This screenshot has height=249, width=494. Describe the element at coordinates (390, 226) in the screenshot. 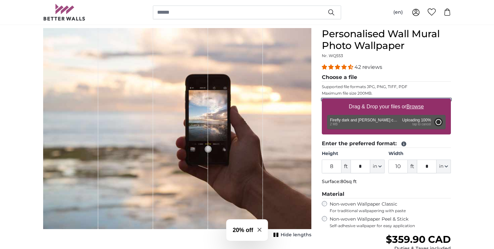

I see `span: Self-adhesive wallpaper for easy application` at that location.